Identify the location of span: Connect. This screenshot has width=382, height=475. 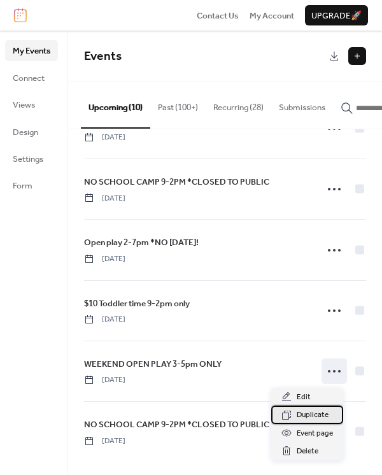
(29, 78).